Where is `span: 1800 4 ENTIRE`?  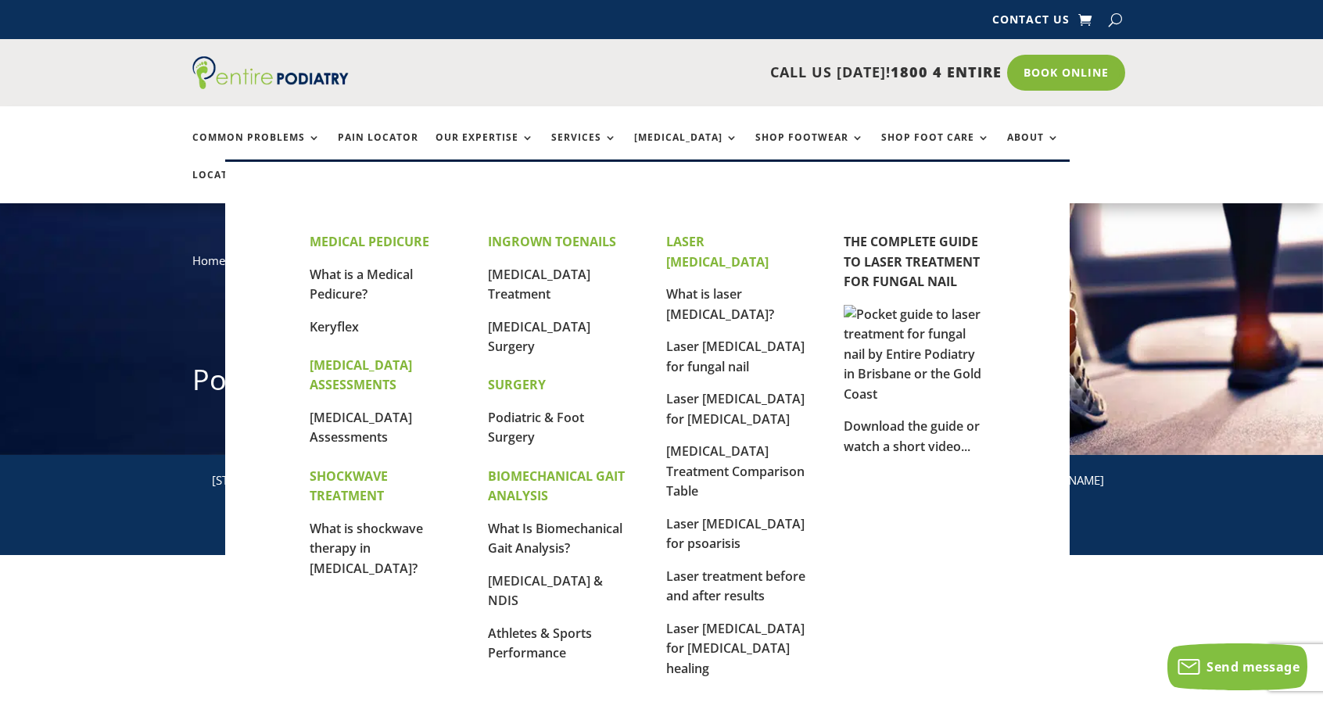 span: 1800 4 ENTIRE is located at coordinates (946, 72).